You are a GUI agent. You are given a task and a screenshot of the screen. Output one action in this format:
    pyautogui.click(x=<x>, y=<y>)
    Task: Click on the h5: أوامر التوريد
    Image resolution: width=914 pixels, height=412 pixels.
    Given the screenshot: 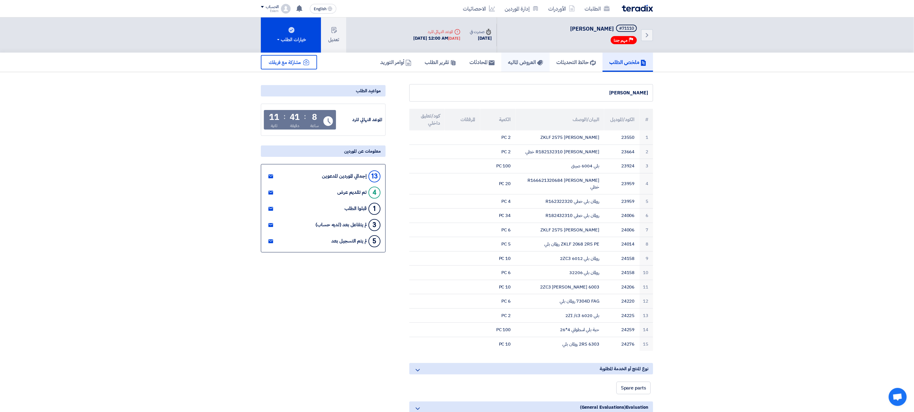 What is the action you would take?
    pyautogui.click(x=396, y=62)
    